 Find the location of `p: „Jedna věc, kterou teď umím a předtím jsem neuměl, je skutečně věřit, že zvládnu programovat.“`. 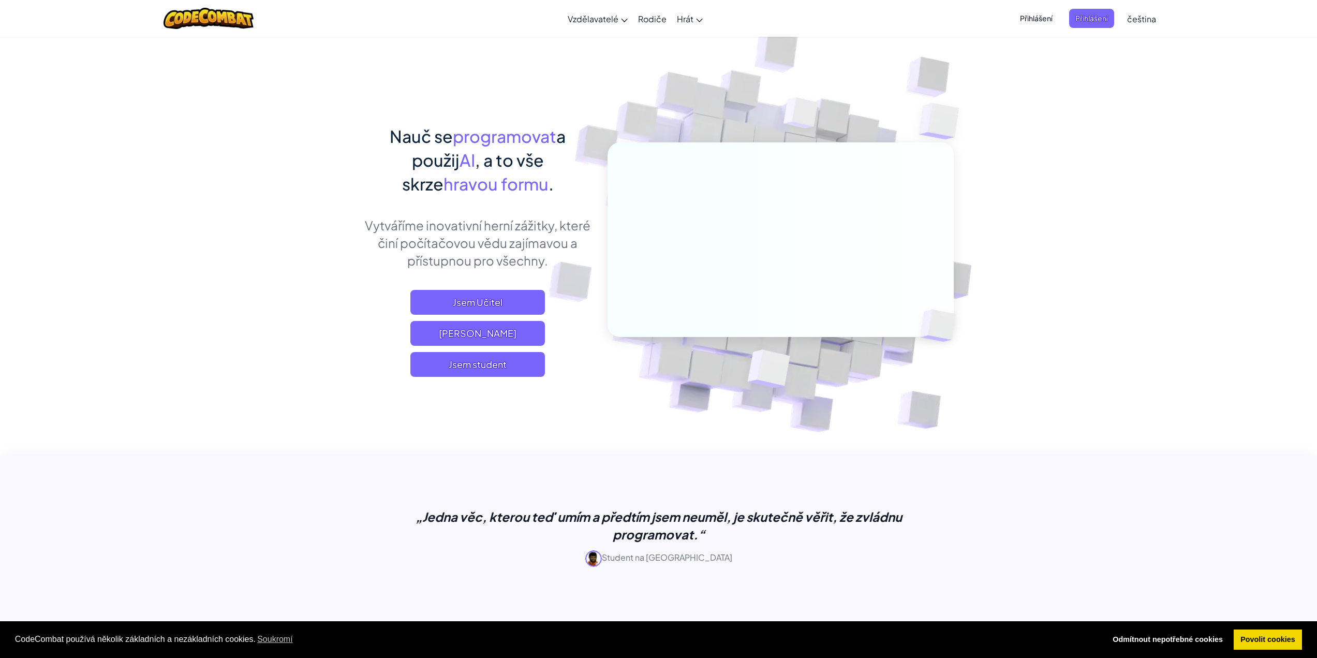

p: „Jedna věc, kterou teď umím a předtím jsem neuměl, je skutečně věřit, že zvládnu programovat.“ is located at coordinates (659, 525).